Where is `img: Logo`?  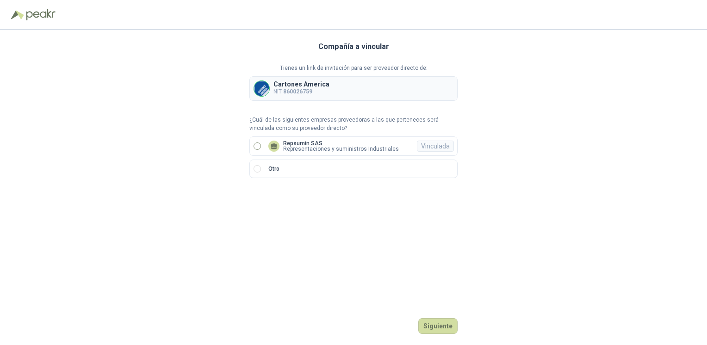
img: Logo is located at coordinates (18, 15).